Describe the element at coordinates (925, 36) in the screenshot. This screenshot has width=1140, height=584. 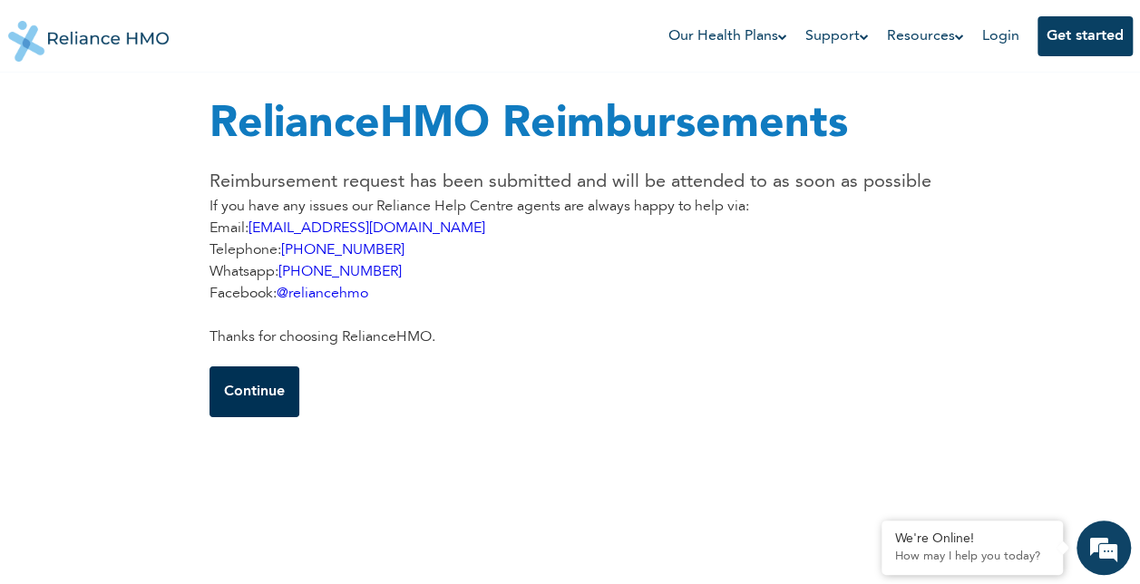
I see `a: Resources` at that location.